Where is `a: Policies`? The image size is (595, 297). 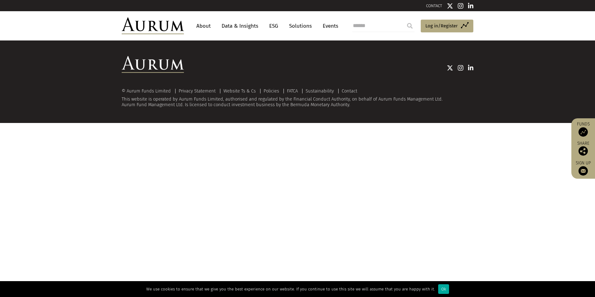 a: Policies is located at coordinates (271, 91).